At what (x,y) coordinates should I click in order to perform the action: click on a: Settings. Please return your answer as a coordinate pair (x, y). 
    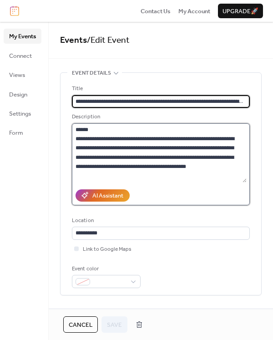
    Looking at the image, I should click on (22, 113).